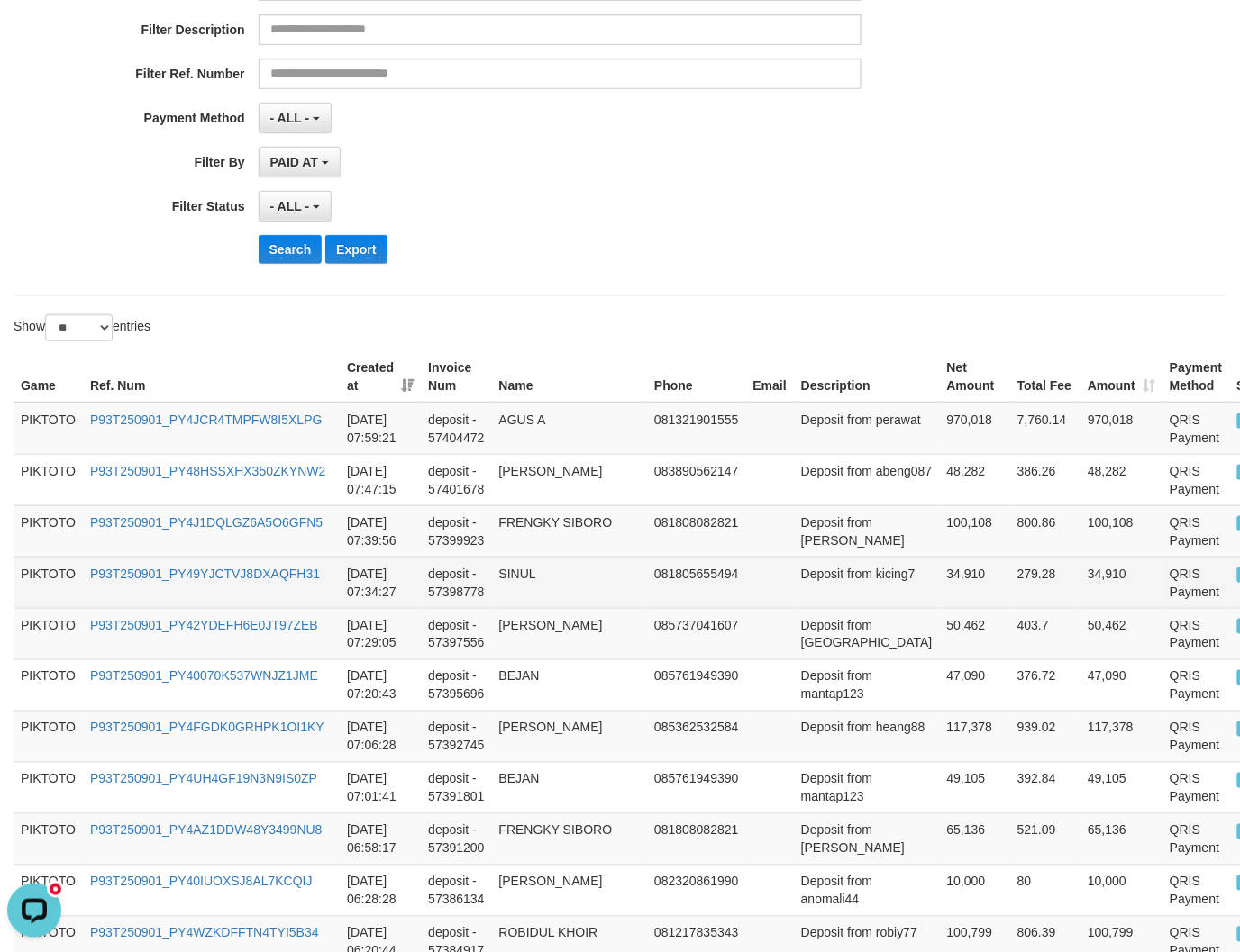 This screenshot has width=1240, height=952. I want to click on a: P93T250901_PY4FGDK0GRHPK1OI1KY, so click(207, 728).